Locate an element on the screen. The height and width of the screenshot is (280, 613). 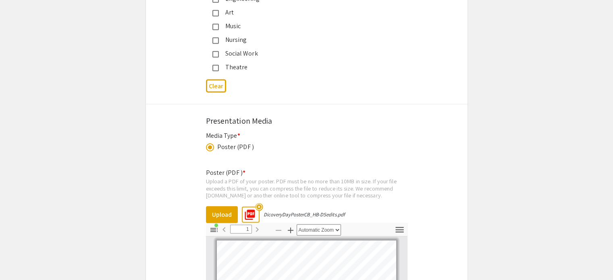
button: Zoom Out is located at coordinates (279, 230).